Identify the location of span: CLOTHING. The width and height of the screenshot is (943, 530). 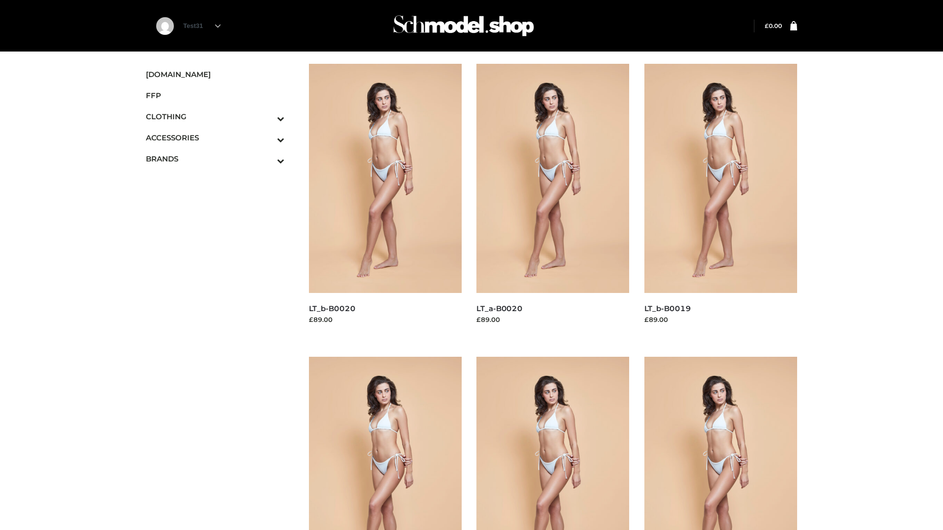
(215, 116).